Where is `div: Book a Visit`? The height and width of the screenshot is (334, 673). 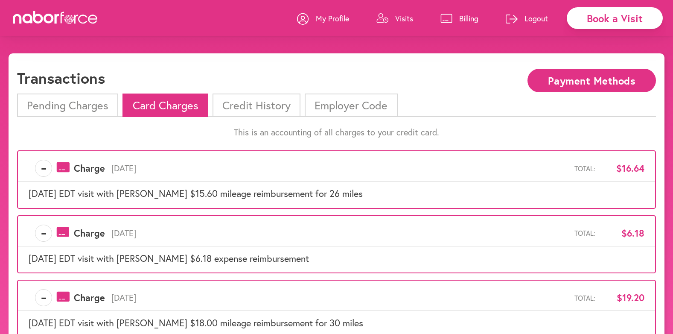 div: Book a Visit is located at coordinates (615, 18).